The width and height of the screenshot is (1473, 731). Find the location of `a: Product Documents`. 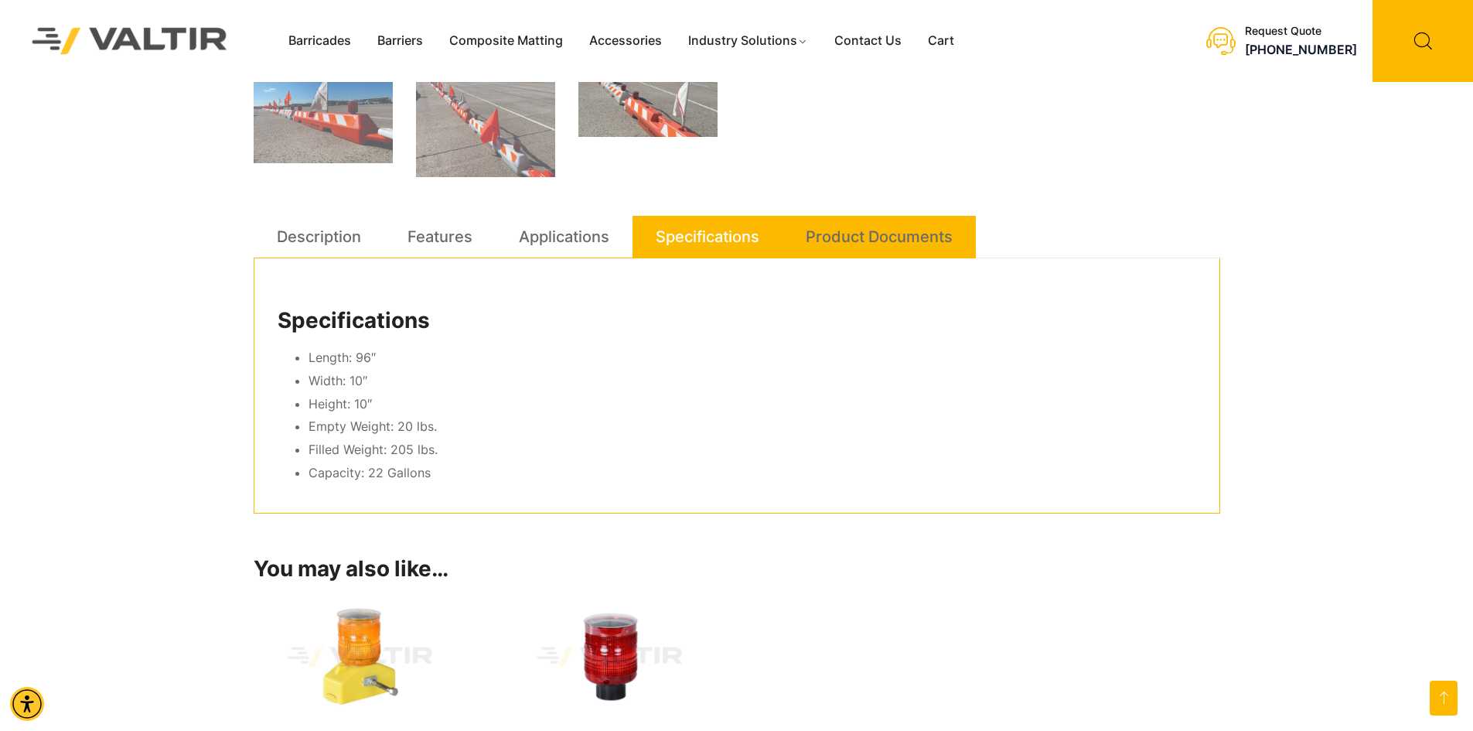

a: Product Documents is located at coordinates (879, 237).